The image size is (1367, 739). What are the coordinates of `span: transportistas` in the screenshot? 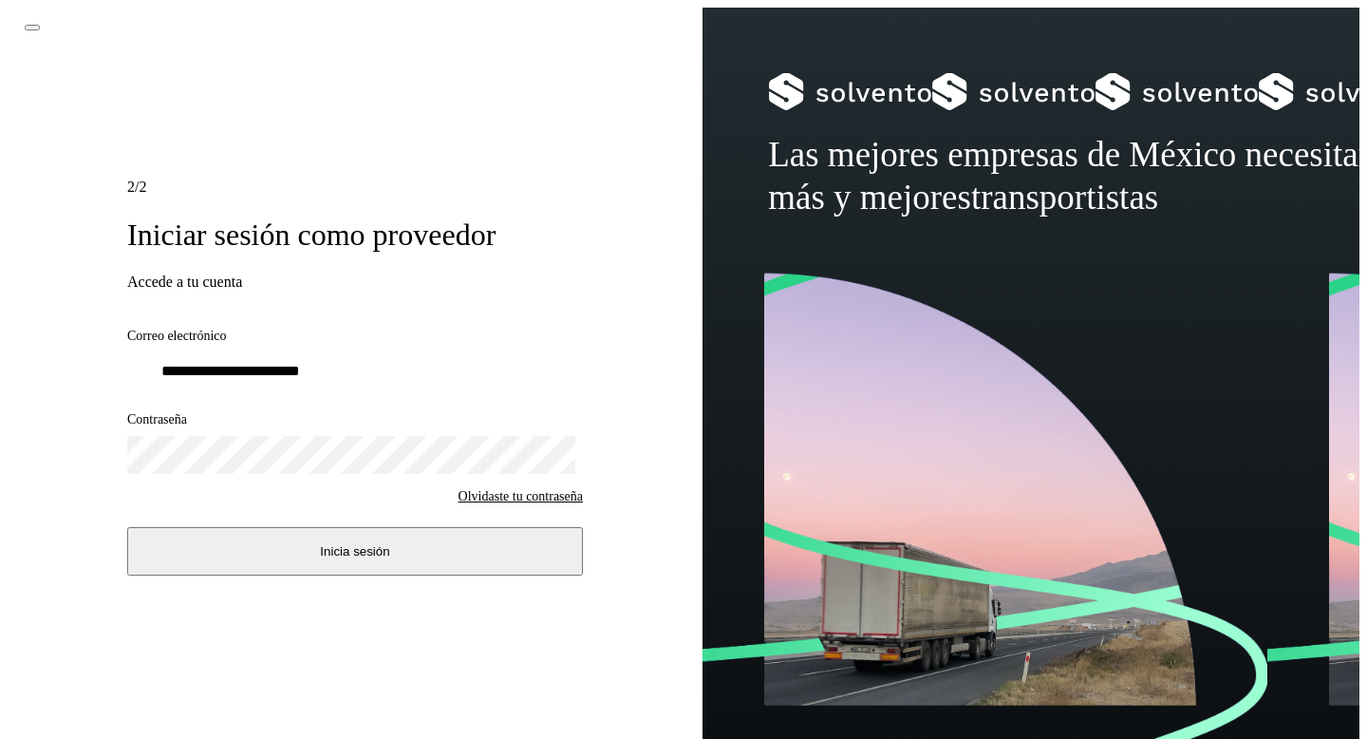 It's located at (1065, 197).